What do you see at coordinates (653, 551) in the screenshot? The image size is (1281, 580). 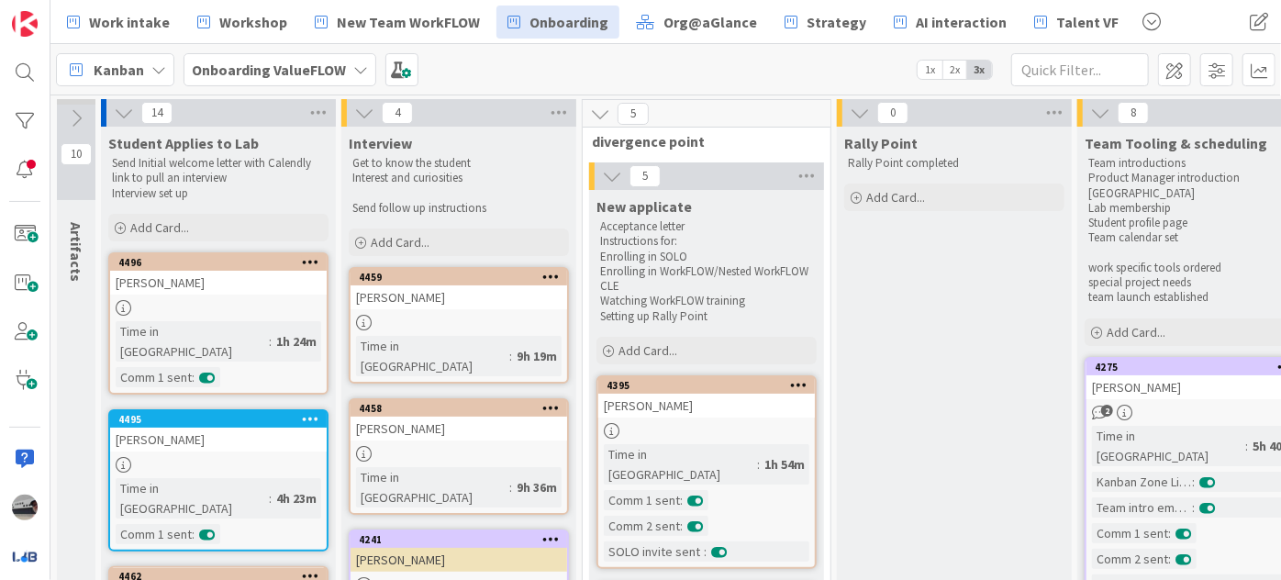 I see `div: SOLO invite sent` at bounding box center [653, 551].